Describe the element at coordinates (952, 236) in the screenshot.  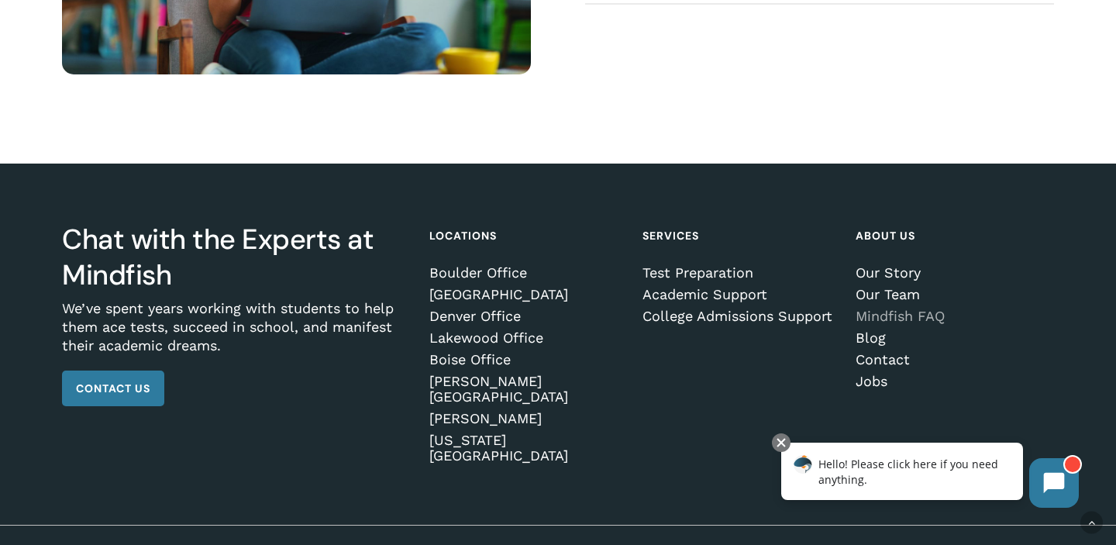
I see `h4: About Us` at that location.